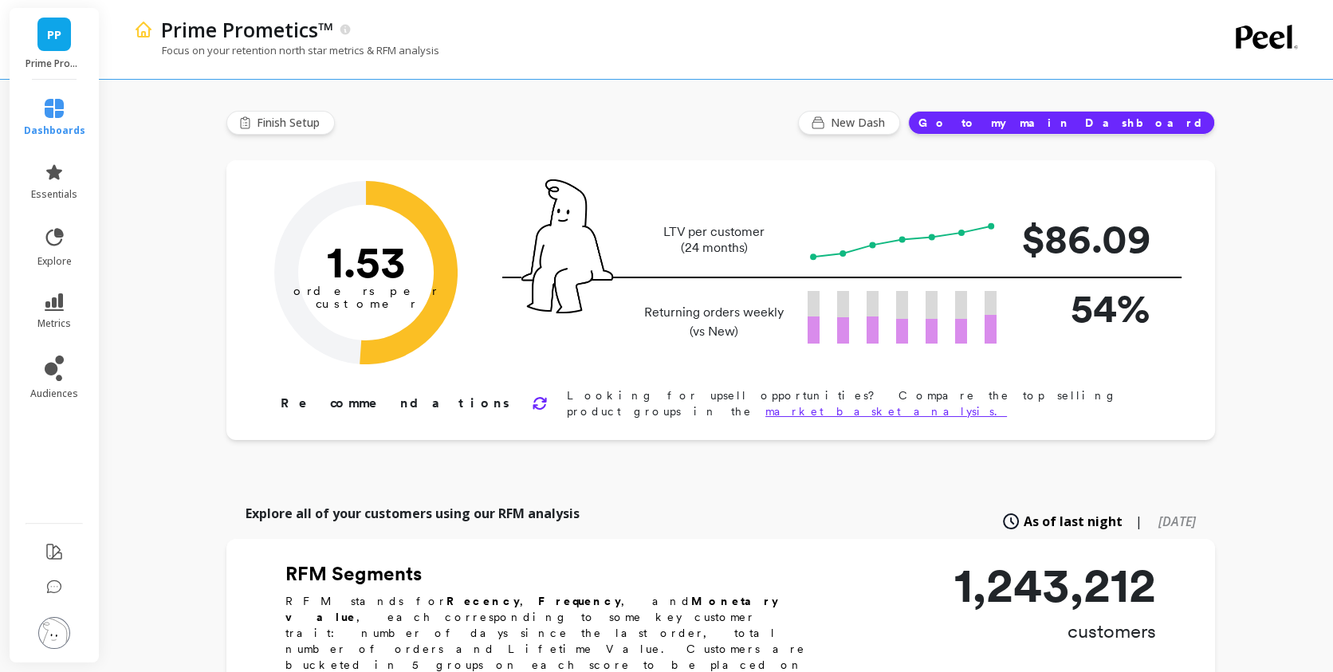 This screenshot has width=1333, height=672. What do you see at coordinates (54, 633) in the screenshot?
I see `img: profile picture` at bounding box center [54, 633].